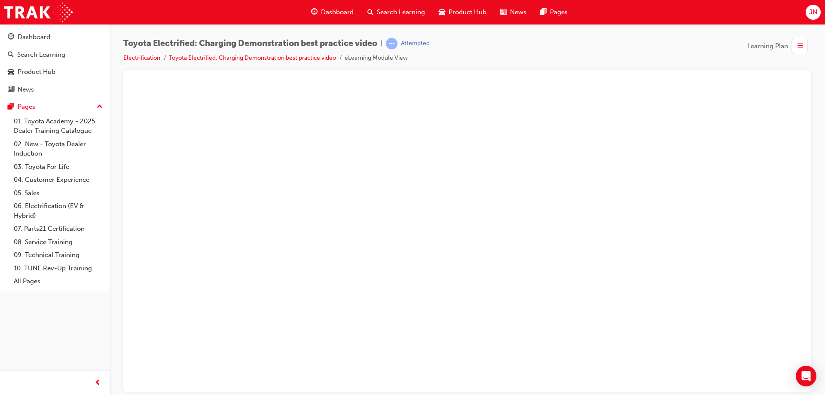 The width and height of the screenshot is (825, 395). Describe the element at coordinates (58, 281) in the screenshot. I see `a: All Pages` at that location.